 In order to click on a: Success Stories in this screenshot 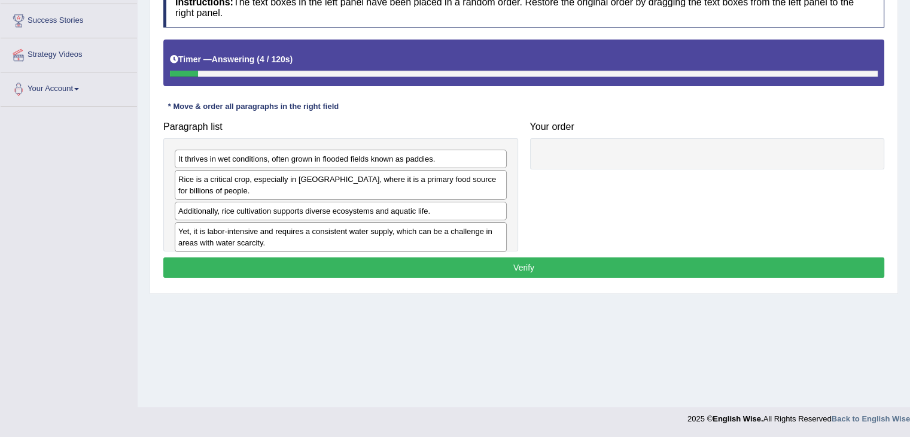, I will do `click(69, 19)`.